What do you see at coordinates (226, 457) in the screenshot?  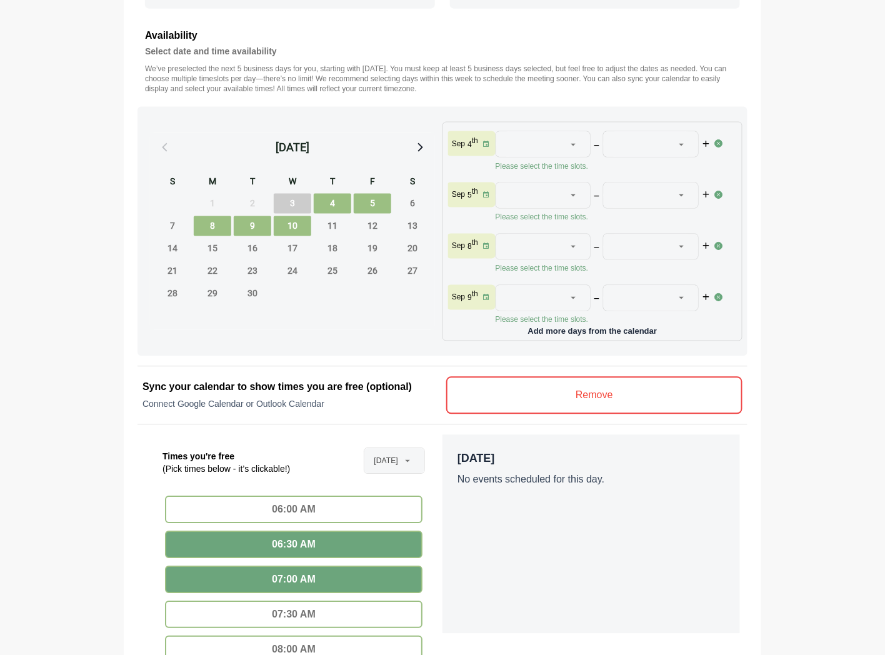 I see `p: Times you're free` at bounding box center [226, 457].